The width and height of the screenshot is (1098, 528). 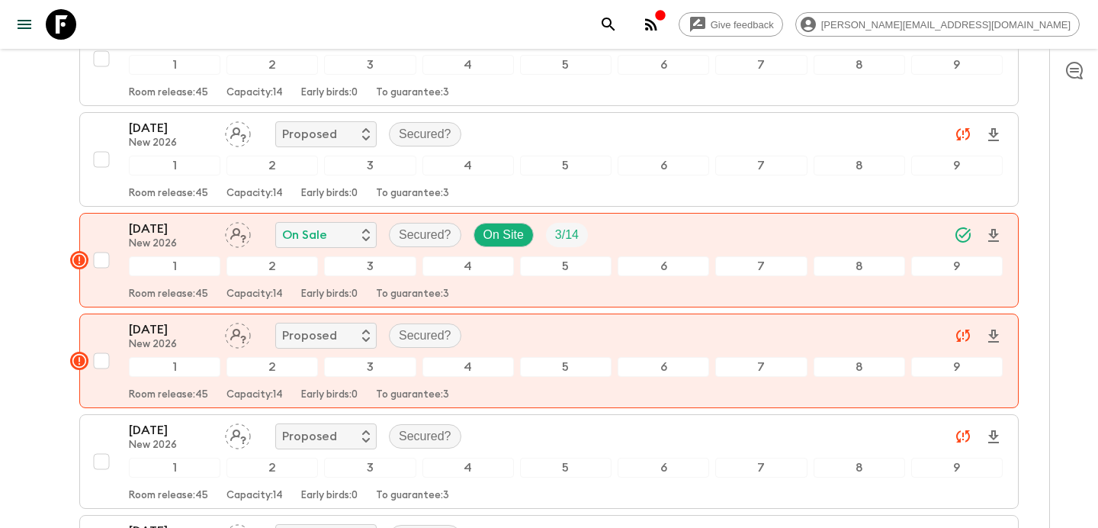 What do you see at coordinates (608, 24) in the screenshot?
I see `button: search adventures` at bounding box center [608, 24].